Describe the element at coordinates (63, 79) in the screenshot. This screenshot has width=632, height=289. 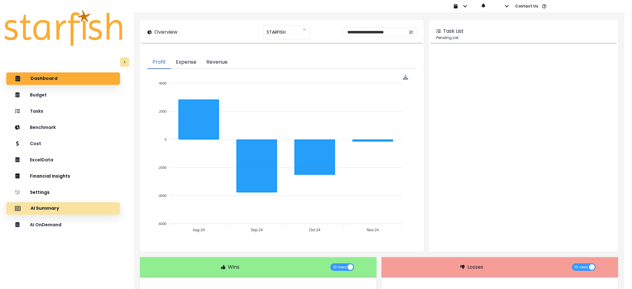
I see `button: Dashboard` at that location.